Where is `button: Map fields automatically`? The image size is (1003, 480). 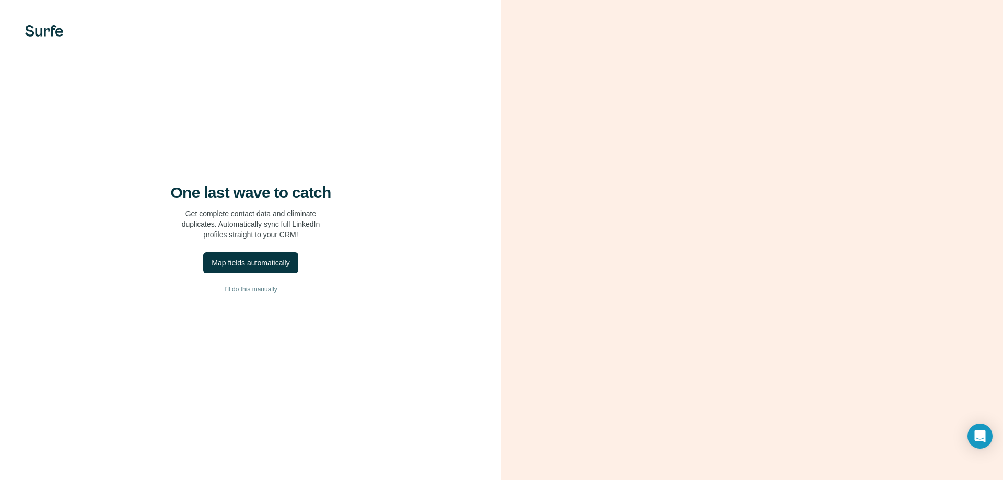
button: Map fields automatically is located at coordinates (250, 263).